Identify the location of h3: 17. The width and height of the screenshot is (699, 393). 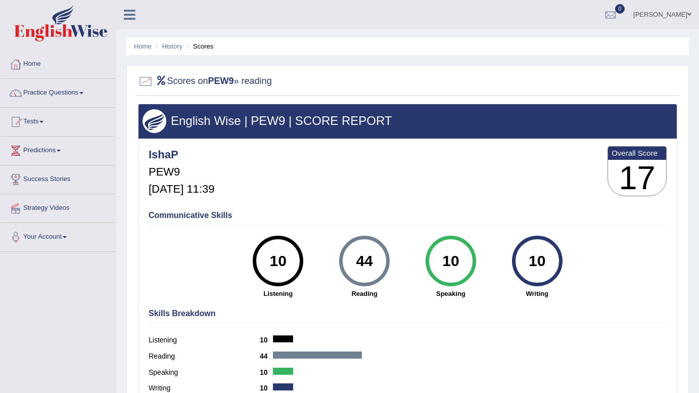
(637, 178).